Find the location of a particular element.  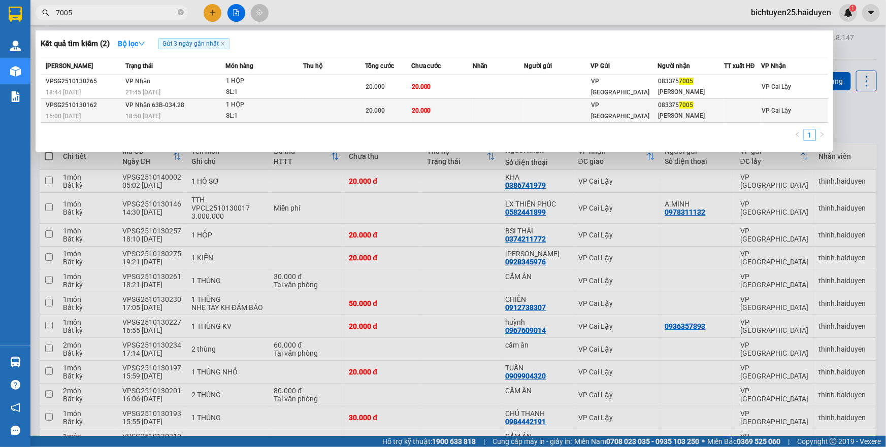

li: 1 is located at coordinates (810, 135).